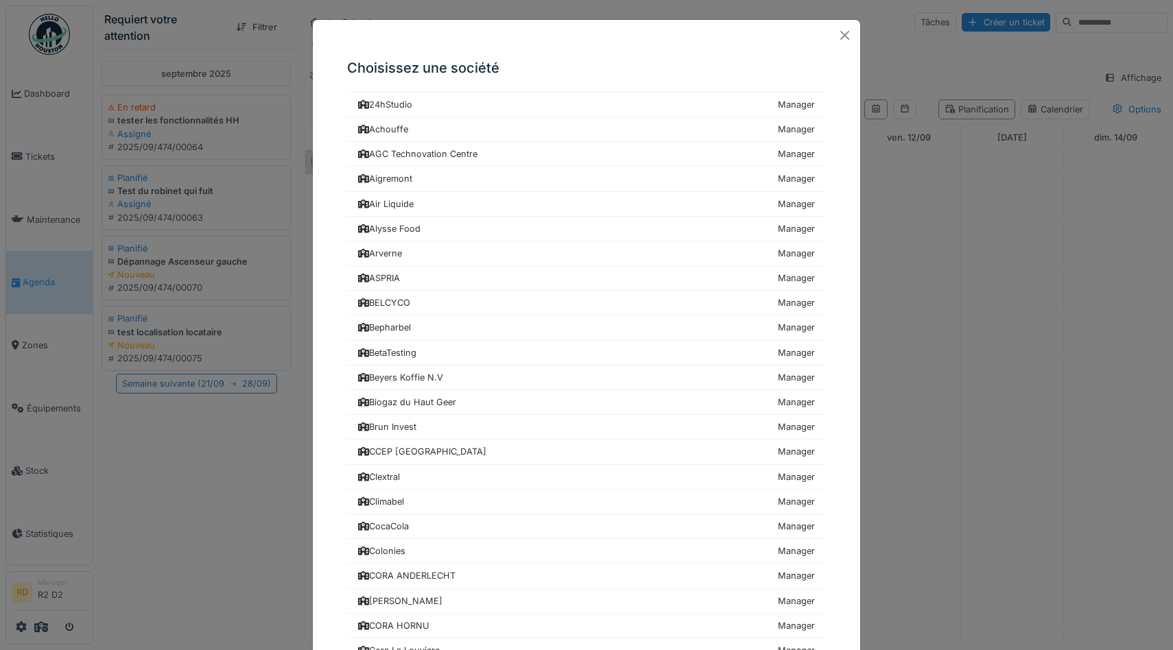 This screenshot has height=650, width=1173. I want to click on div: Achouffe, so click(383, 129).